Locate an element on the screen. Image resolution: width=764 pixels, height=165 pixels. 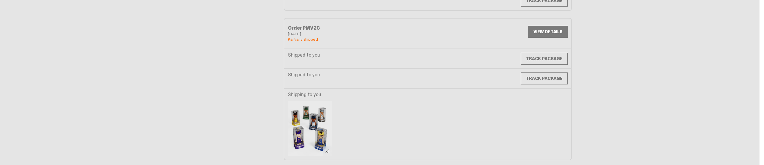
a: VIEW DETAILS is located at coordinates (548, 32).